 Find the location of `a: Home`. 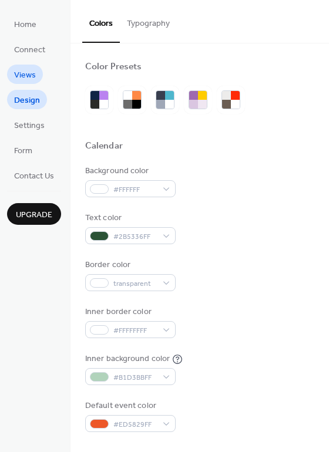

a: Home is located at coordinates (25, 23).